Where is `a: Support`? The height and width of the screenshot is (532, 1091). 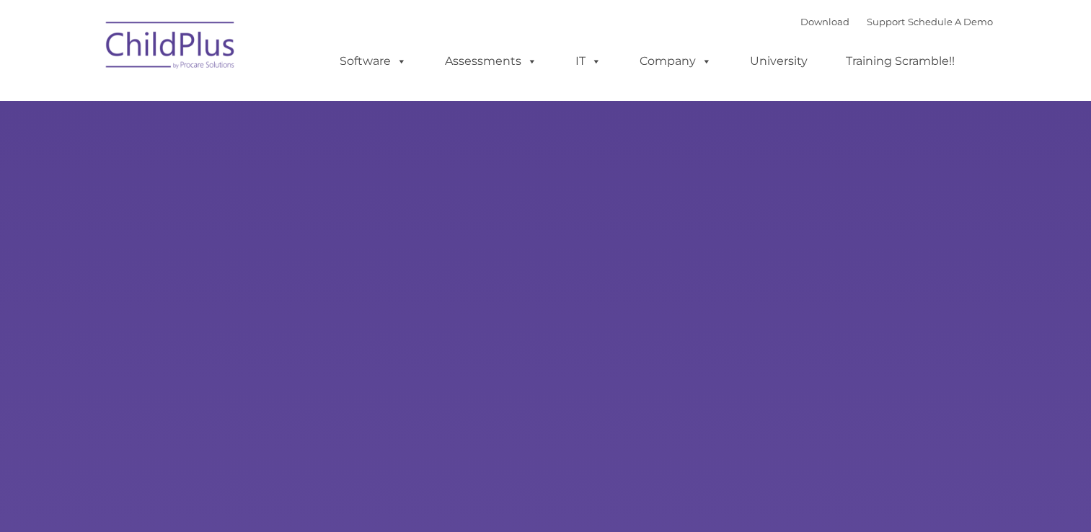 a: Support is located at coordinates (885, 22).